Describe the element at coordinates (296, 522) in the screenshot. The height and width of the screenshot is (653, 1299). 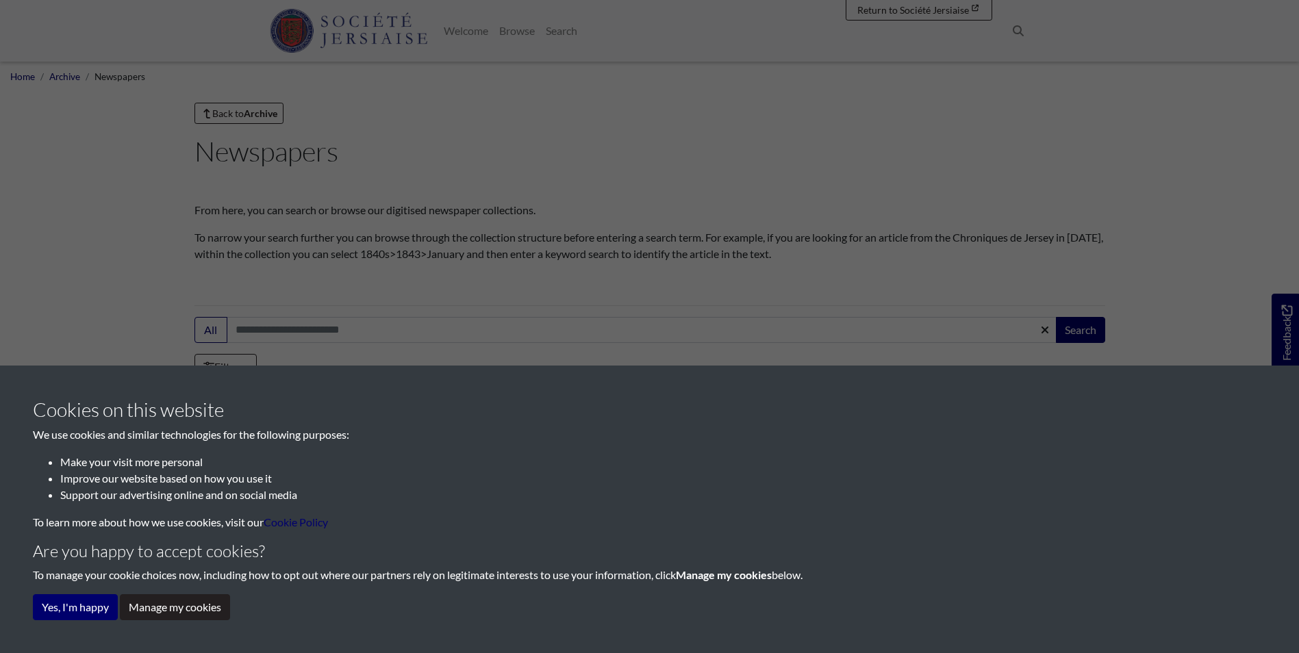
I see `a: learn more about cookies` at that location.